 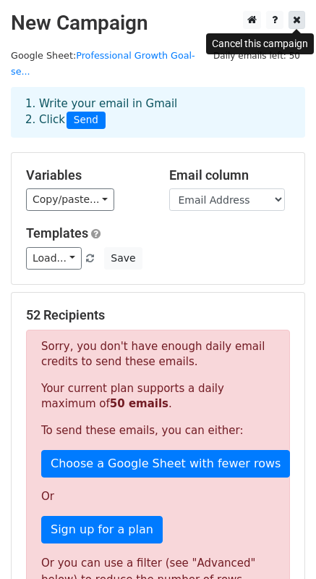 I want to click on p: To send these emails, you can either:, so click(x=158, y=430).